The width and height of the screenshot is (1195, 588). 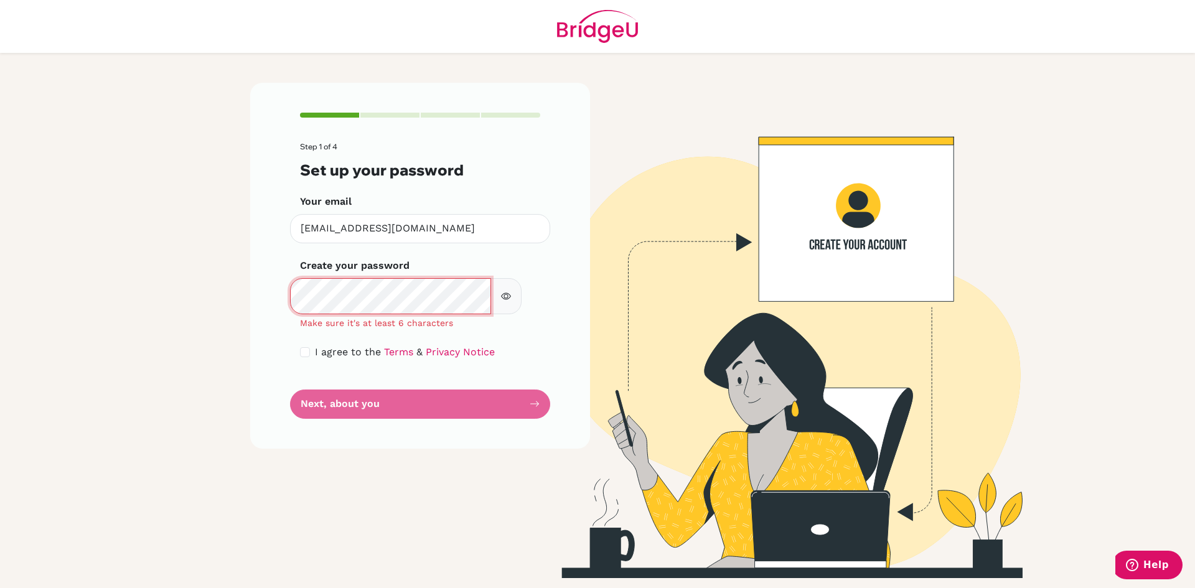 What do you see at coordinates (420, 228) in the screenshot?
I see `input: Insert your email*` at bounding box center [420, 228].